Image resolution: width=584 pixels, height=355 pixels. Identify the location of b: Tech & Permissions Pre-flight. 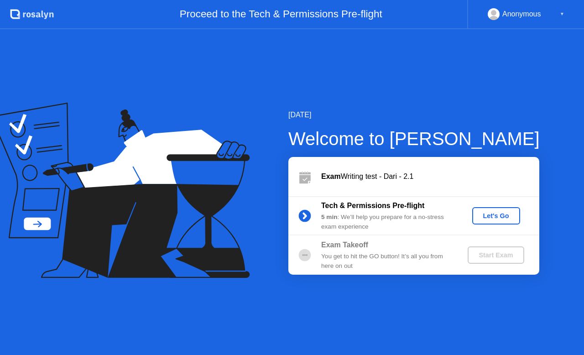
(373, 205).